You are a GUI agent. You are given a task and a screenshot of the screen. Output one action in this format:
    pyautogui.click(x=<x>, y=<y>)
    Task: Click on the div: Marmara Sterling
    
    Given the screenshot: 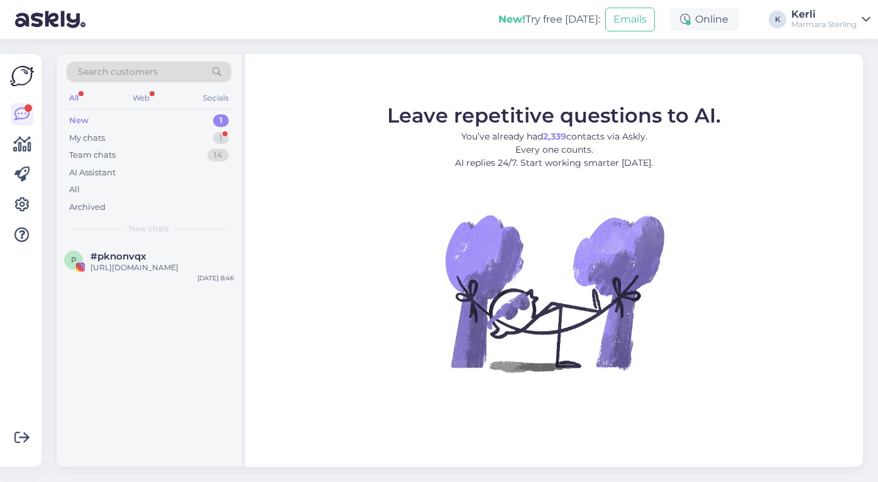 What is the action you would take?
    pyautogui.click(x=824, y=25)
    